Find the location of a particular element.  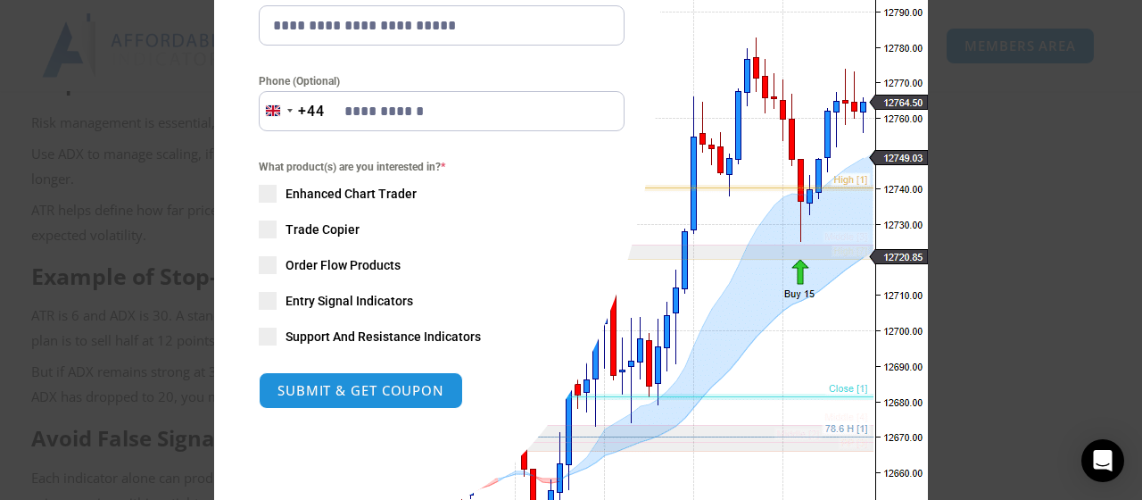

span: Order Flow Products is located at coordinates (343, 265).